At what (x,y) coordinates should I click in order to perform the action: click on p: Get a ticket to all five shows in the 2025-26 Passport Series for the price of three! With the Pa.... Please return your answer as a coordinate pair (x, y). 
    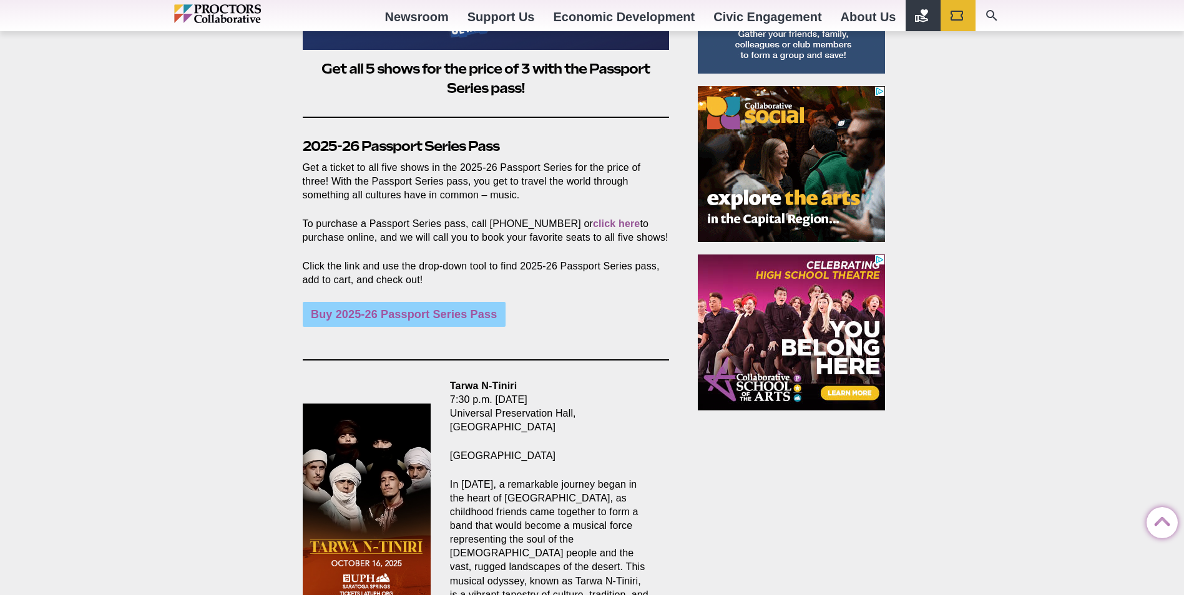
    Looking at the image, I should click on (486, 182).